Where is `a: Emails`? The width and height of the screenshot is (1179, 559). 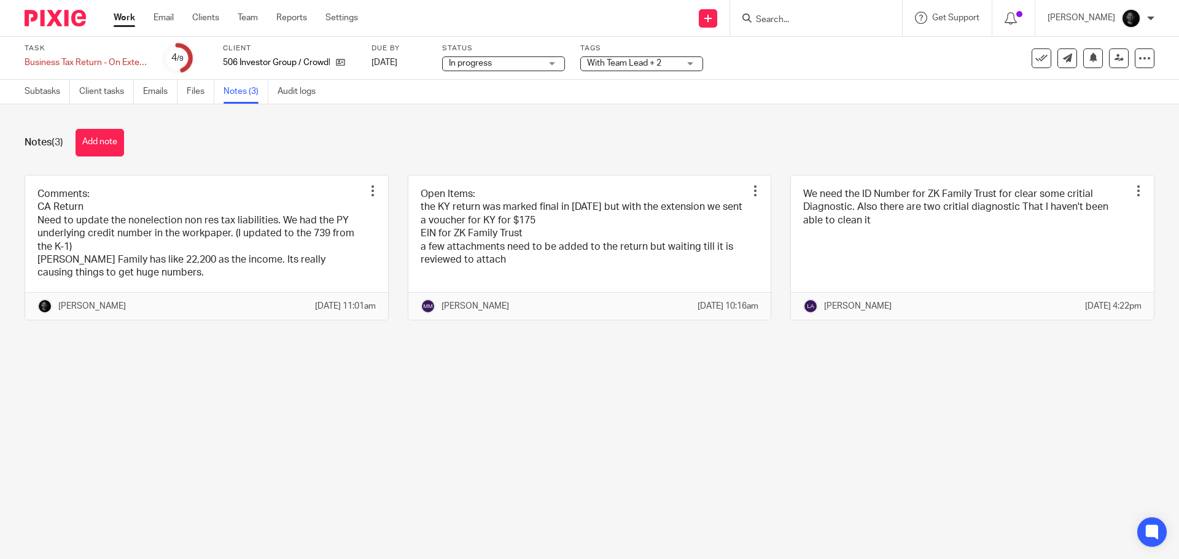
a: Emails is located at coordinates (160, 91).